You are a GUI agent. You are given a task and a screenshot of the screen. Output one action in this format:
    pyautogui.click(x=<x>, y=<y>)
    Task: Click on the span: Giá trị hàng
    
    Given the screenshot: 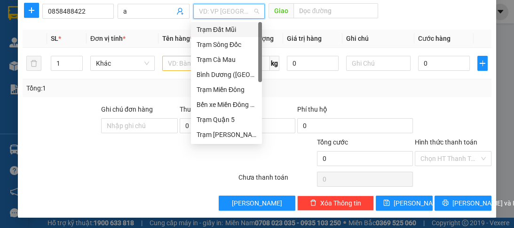 What is the action you would take?
    pyautogui.click(x=304, y=39)
    